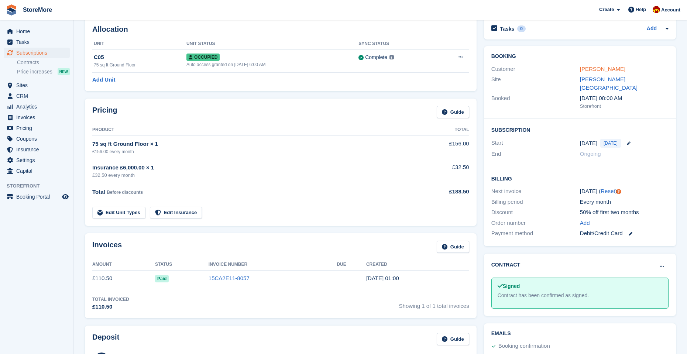  Describe the element at coordinates (536, 83) in the screenshot. I see `div: Site` at that location.